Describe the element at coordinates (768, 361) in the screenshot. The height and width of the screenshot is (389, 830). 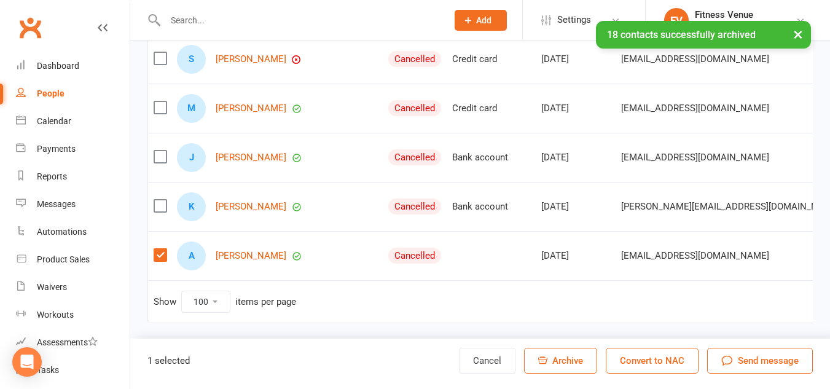
I see `span: Send message` at that location.